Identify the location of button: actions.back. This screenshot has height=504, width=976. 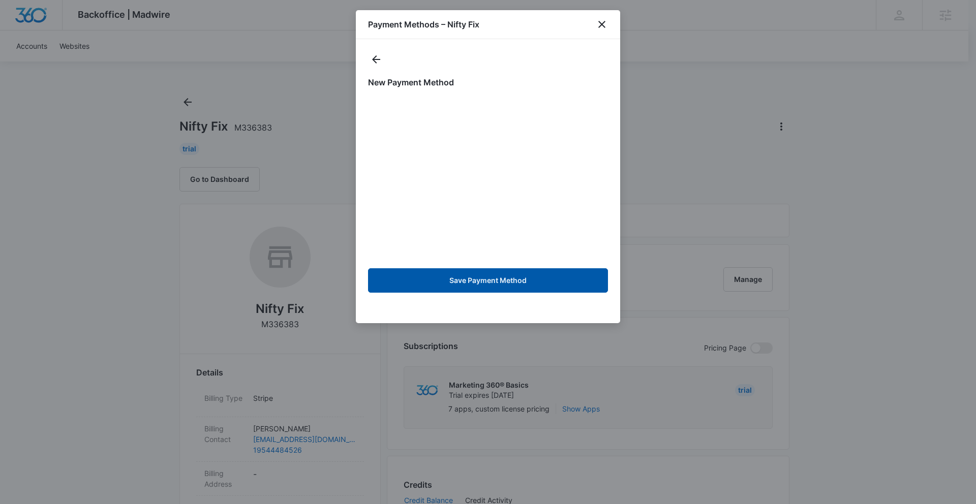
(376, 59).